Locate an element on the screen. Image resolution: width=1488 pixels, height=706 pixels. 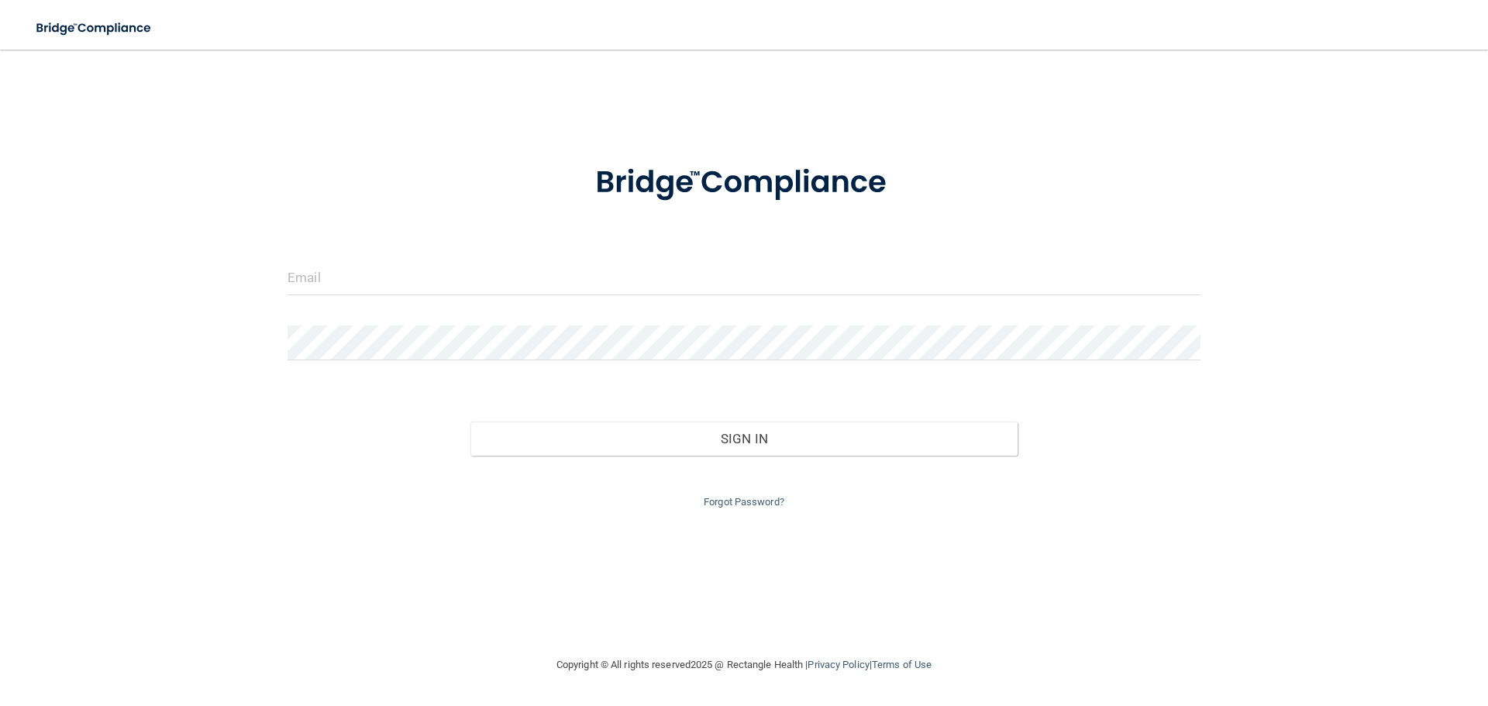
div: Copyright © All rights reserved 2025 @ Rectangle Health | | is located at coordinates (744, 665).